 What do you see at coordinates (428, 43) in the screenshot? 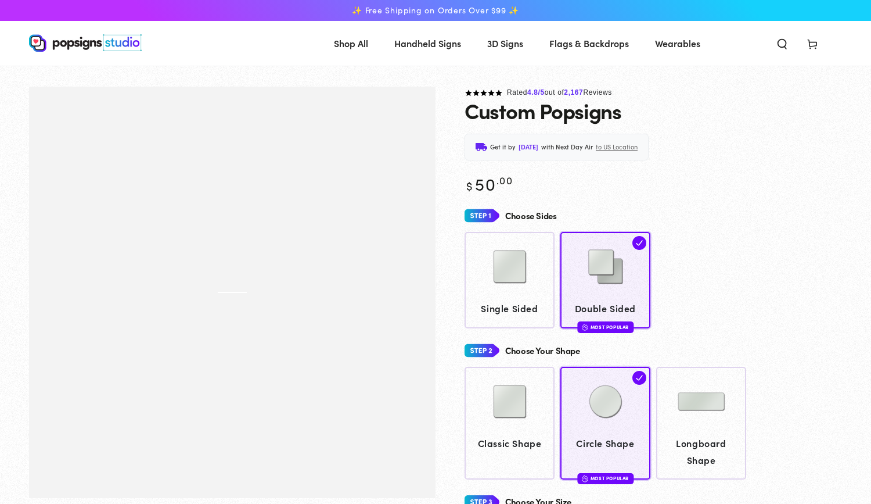
I see `span: Handheld Signs` at bounding box center [428, 43].